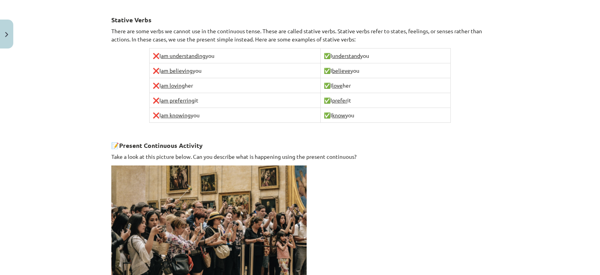  I want to click on u: am understanding, so click(183, 55).